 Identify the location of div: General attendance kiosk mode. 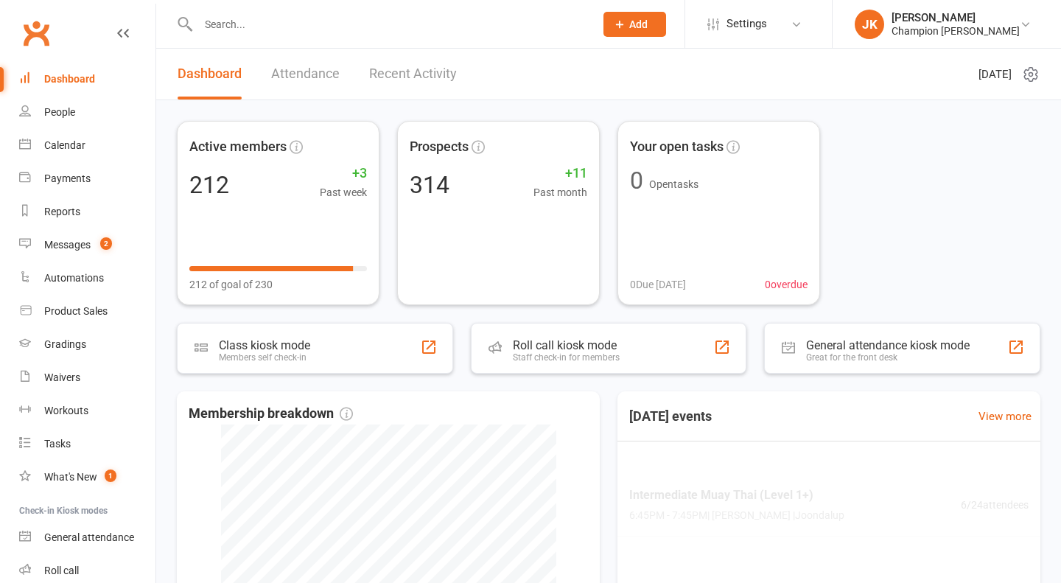
(888, 345).